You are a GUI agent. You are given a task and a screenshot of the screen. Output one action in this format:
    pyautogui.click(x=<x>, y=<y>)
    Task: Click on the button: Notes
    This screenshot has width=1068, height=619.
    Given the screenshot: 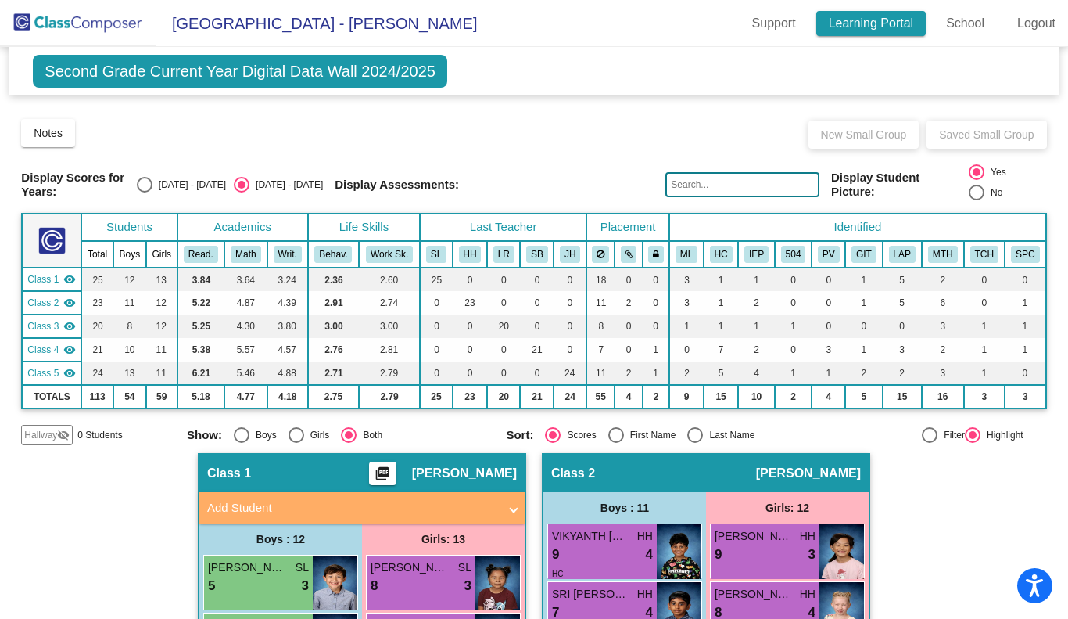 What is the action you would take?
    pyautogui.click(x=48, y=133)
    